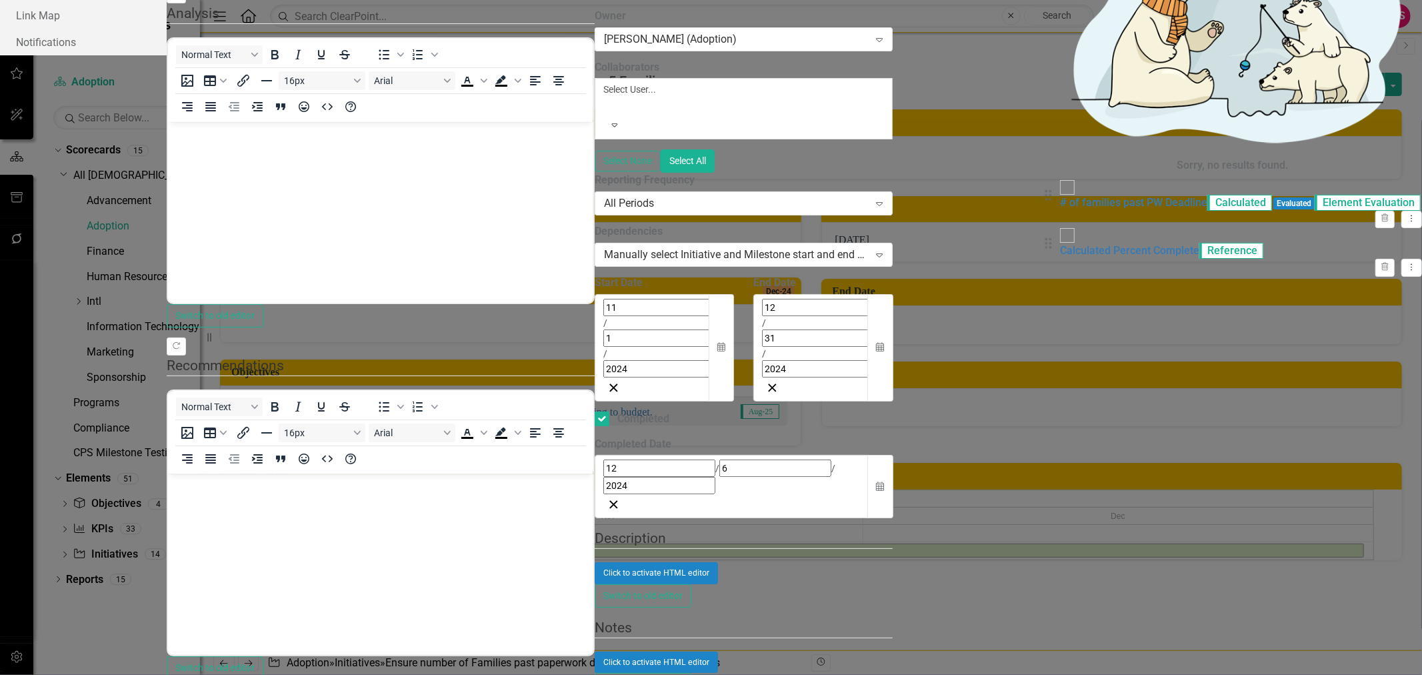 This screenshot has width=1422, height=675. Describe the element at coordinates (1129, 250) in the screenshot. I see `a: Calculated Percent Complete` at that location.